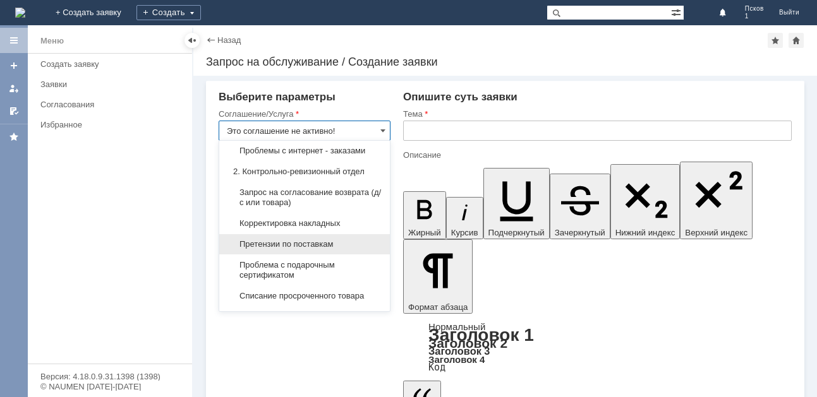 This screenshot has height=397, width=817. What do you see at coordinates (305, 198) in the screenshot?
I see `span: Запрос на согласование возврата (д/с или товара)` at bounding box center [305, 198].